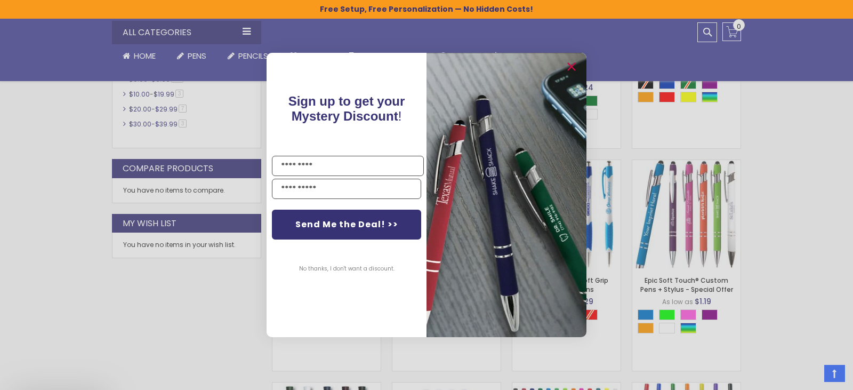  I want to click on span: Sign up to get your Mystery Discount, so click(346, 108).